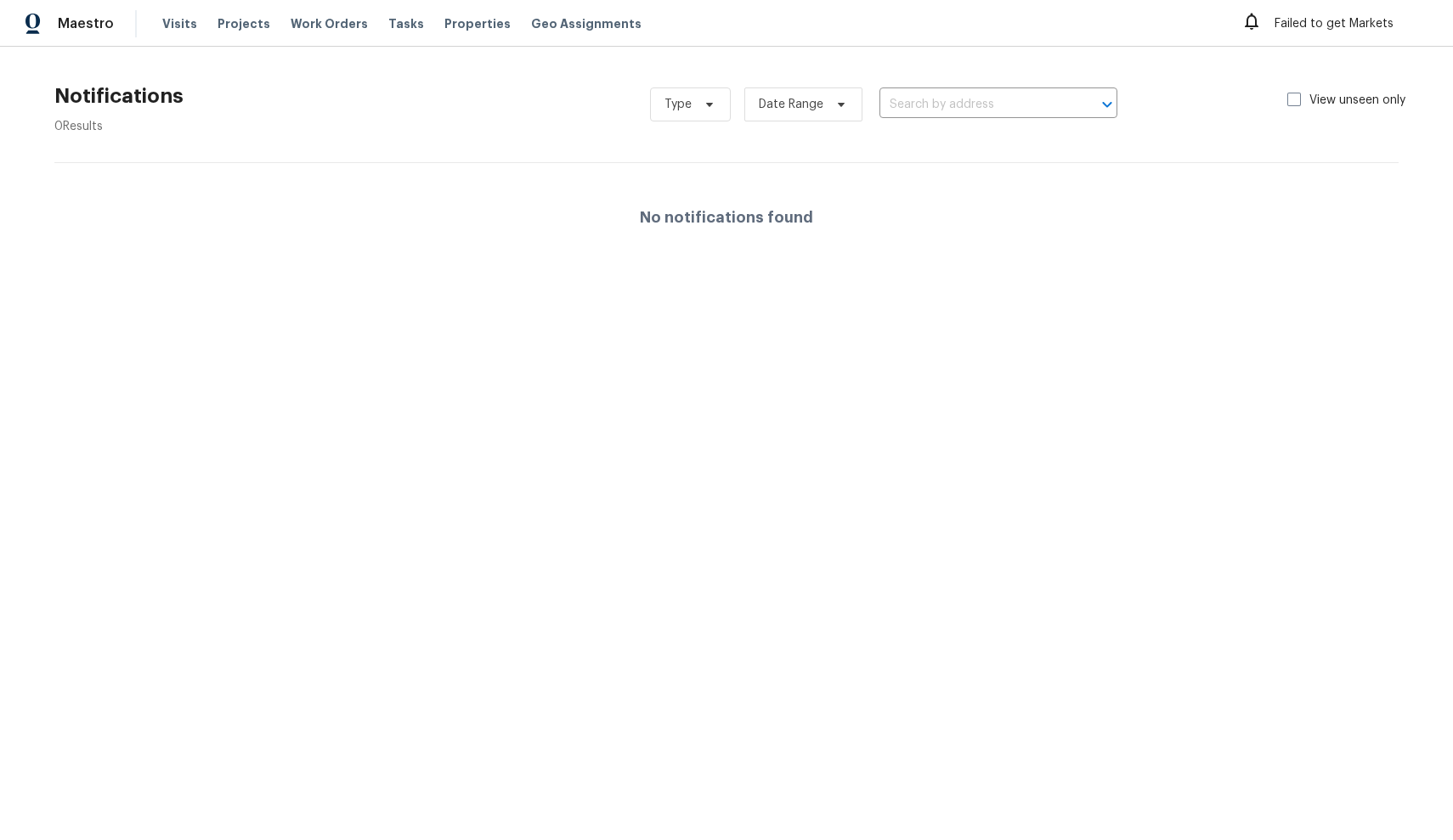 This screenshot has height=840, width=1453. I want to click on div: 0 Results, so click(119, 127).